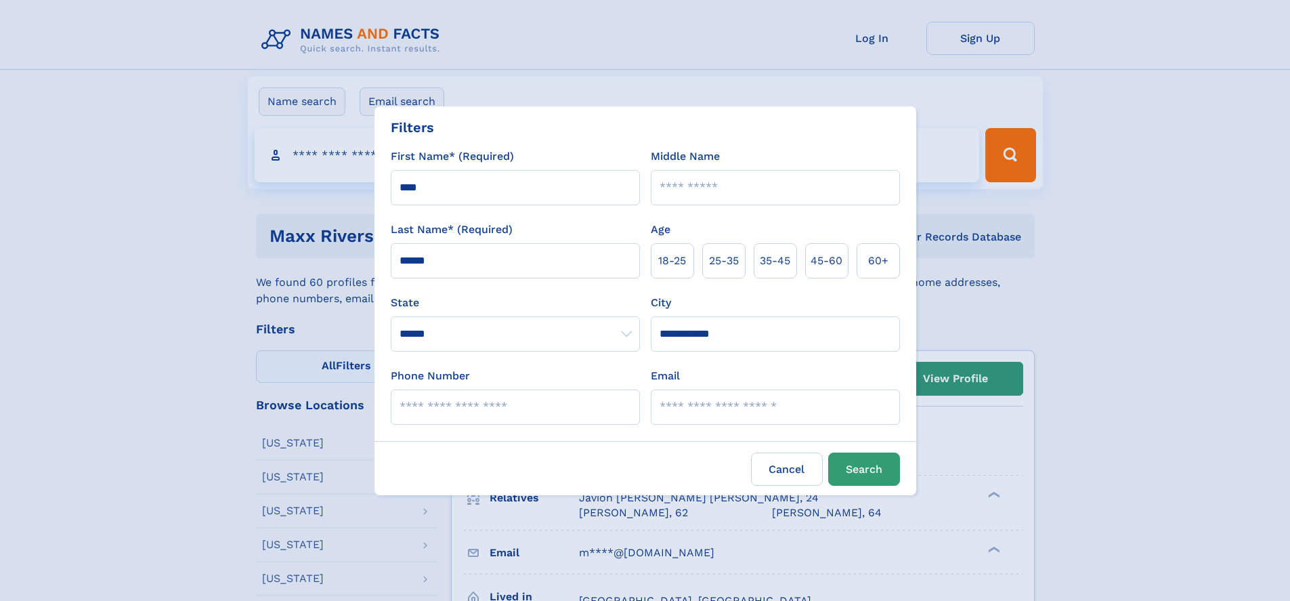  What do you see at coordinates (787, 469) in the screenshot?
I see `label: Cancel` at bounding box center [787, 469].